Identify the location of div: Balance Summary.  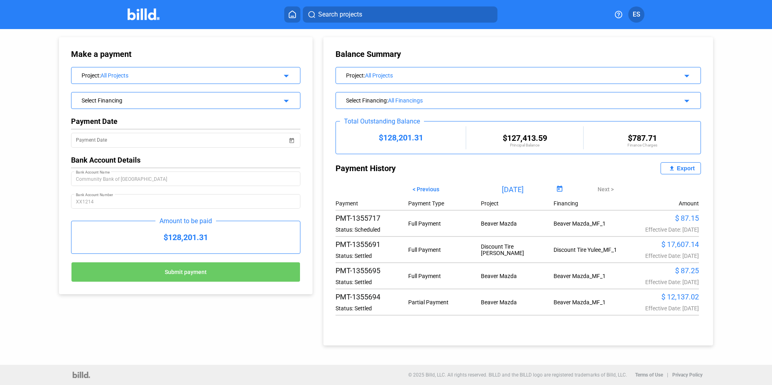
(518, 54).